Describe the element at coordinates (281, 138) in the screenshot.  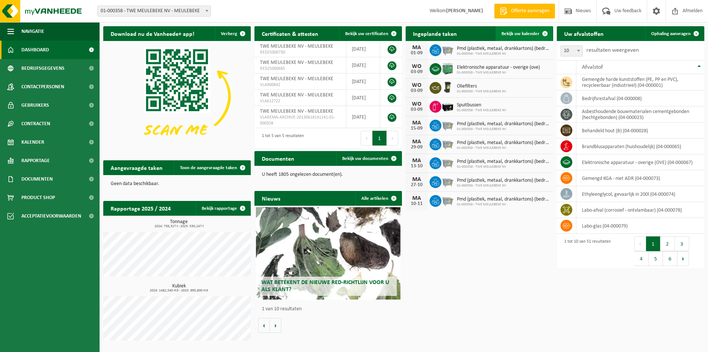
I see `div: 1 tot 5 van 5 resultaten` at that location.